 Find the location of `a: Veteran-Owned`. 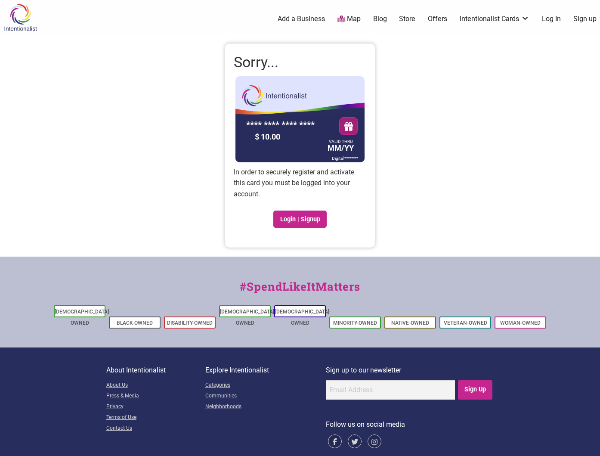

a: Veteran-Owned is located at coordinates (465, 323).